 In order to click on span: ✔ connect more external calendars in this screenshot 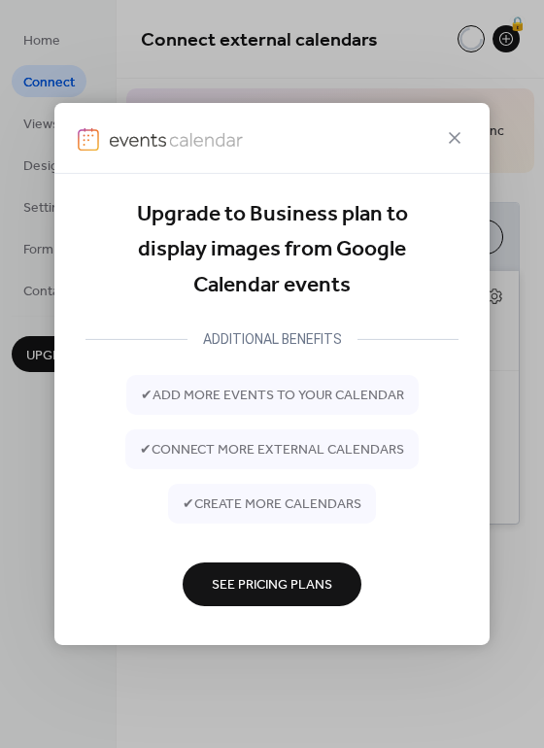, I will do `click(272, 451)`.